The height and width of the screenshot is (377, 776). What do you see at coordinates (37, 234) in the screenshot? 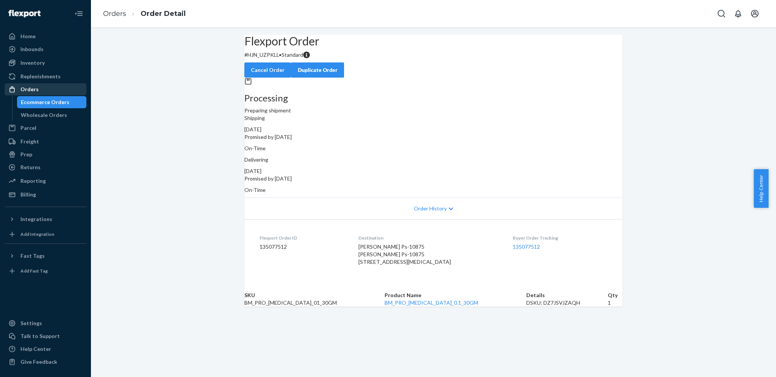
I see `div: Add Integration` at bounding box center [37, 234].